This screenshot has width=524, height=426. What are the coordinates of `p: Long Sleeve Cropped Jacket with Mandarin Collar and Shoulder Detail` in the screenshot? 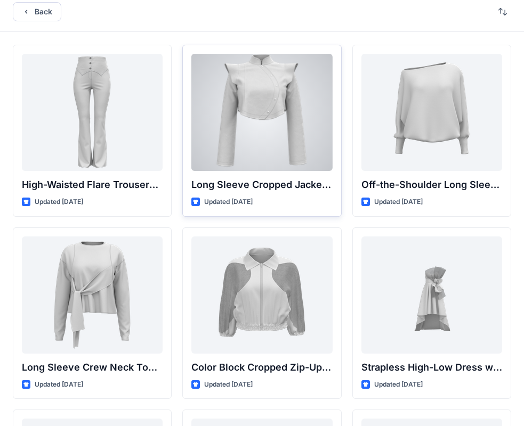 It's located at (262, 185).